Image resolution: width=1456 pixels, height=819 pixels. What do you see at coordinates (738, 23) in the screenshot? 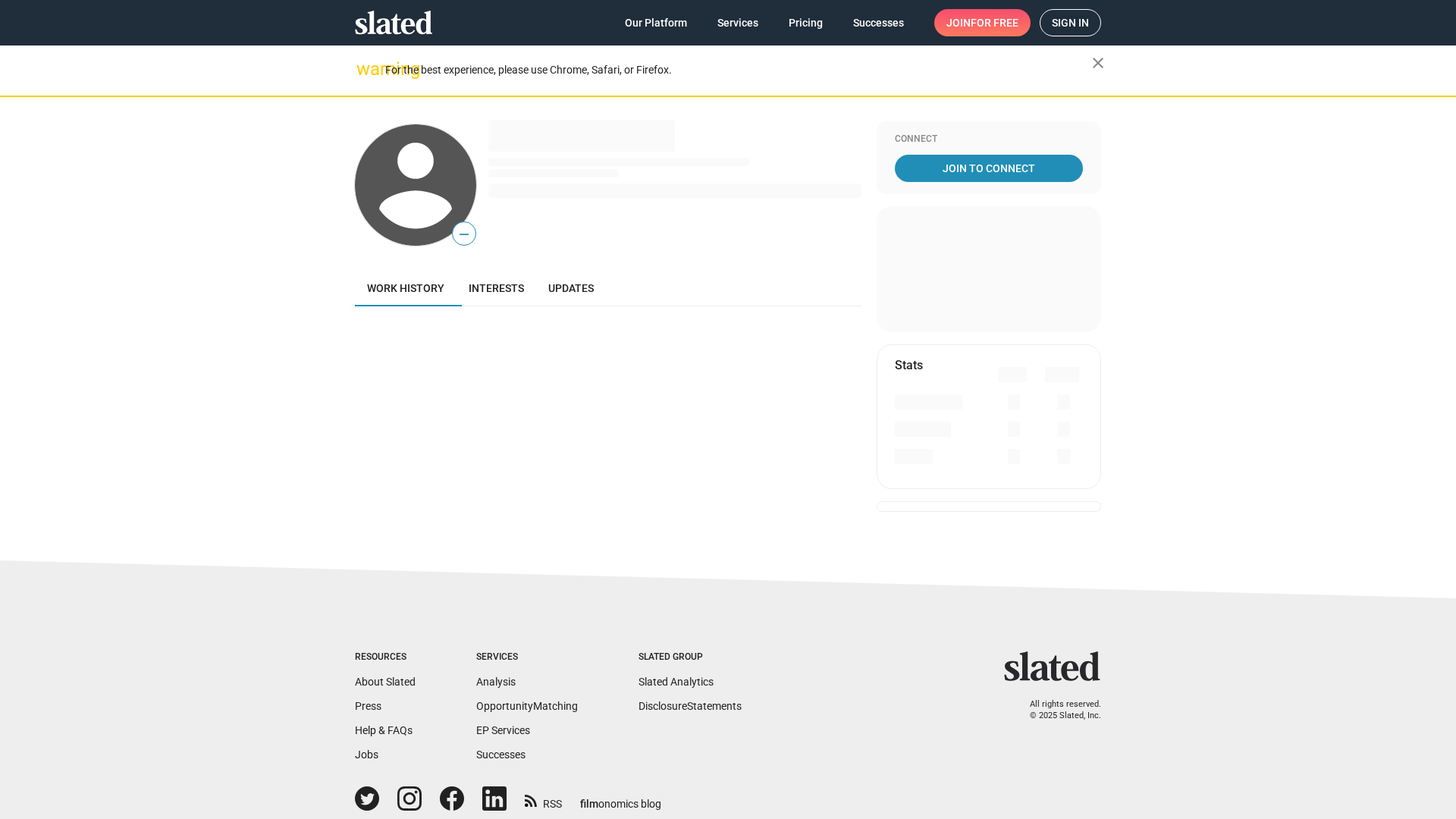
I see `span: Services` at bounding box center [738, 23].